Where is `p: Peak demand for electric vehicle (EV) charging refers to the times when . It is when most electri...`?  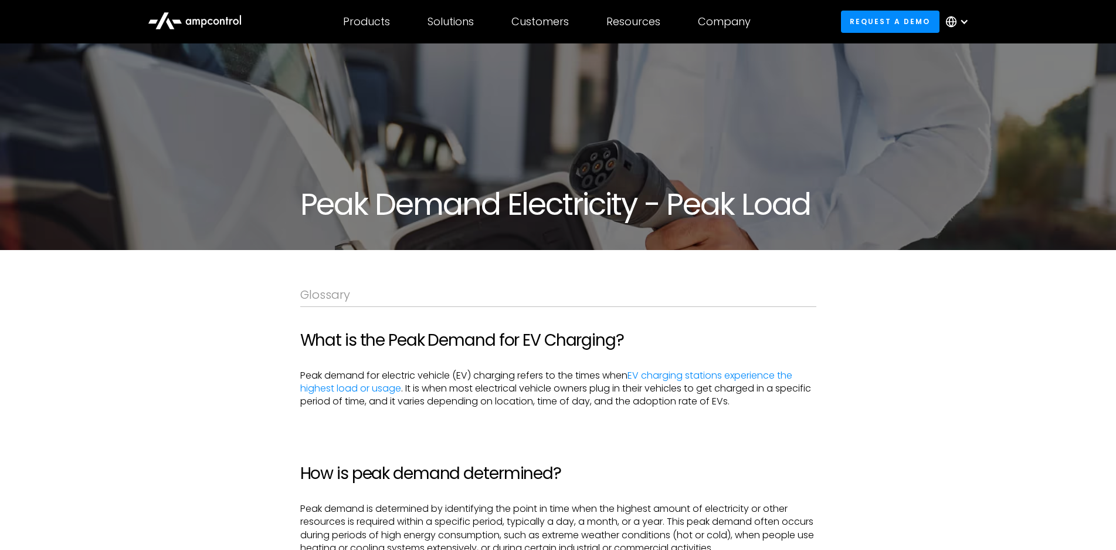 p: Peak demand for electric vehicle (EV) charging refers to the times when . It is when most electri... is located at coordinates (559, 388).